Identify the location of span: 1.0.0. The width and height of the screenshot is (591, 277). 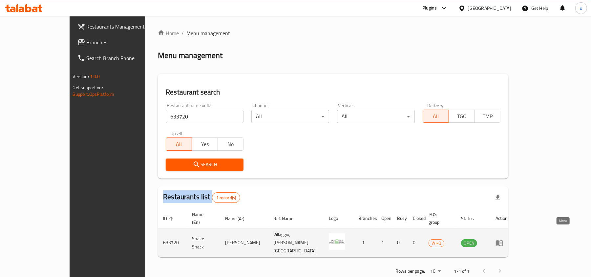
(95, 76).